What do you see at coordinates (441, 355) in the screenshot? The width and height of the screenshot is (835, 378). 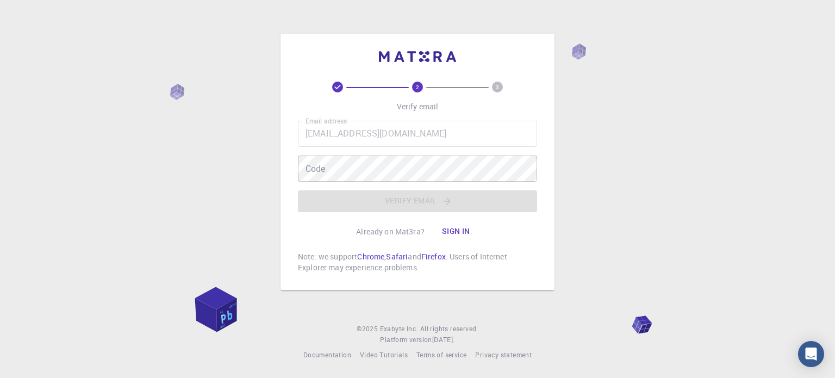 I see `a: Terms of service` at bounding box center [441, 355].